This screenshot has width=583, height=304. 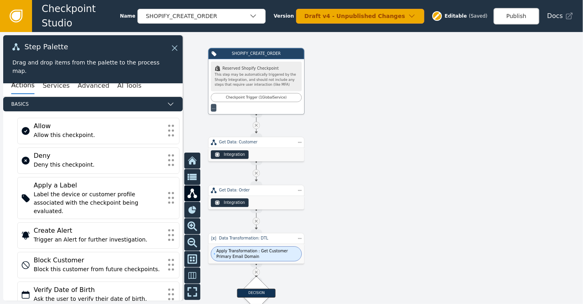 I want to click on button: Draft v4 - Unpublished Changes, so click(x=360, y=16).